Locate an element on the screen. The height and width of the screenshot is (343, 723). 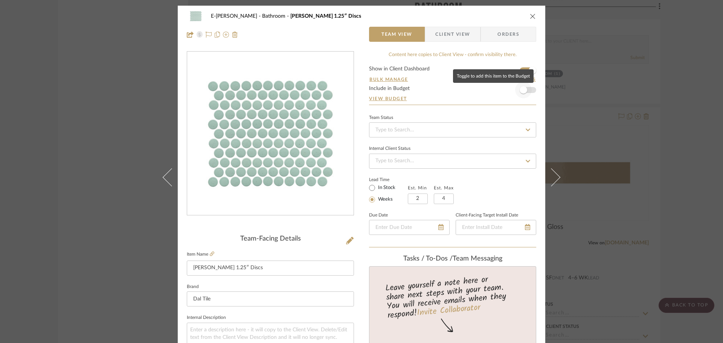
label: Lead Time is located at coordinates (388, 180).